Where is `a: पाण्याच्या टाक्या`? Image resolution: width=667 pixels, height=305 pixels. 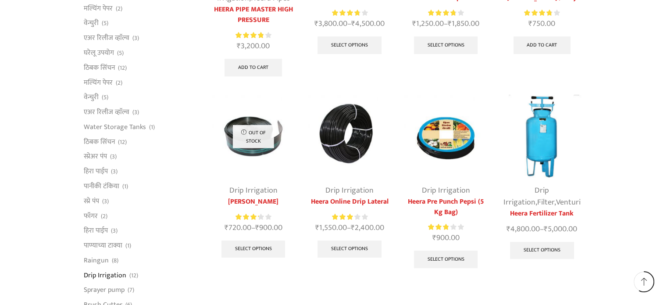
a: पाण्याच्या टाक्या is located at coordinates (103, 246).